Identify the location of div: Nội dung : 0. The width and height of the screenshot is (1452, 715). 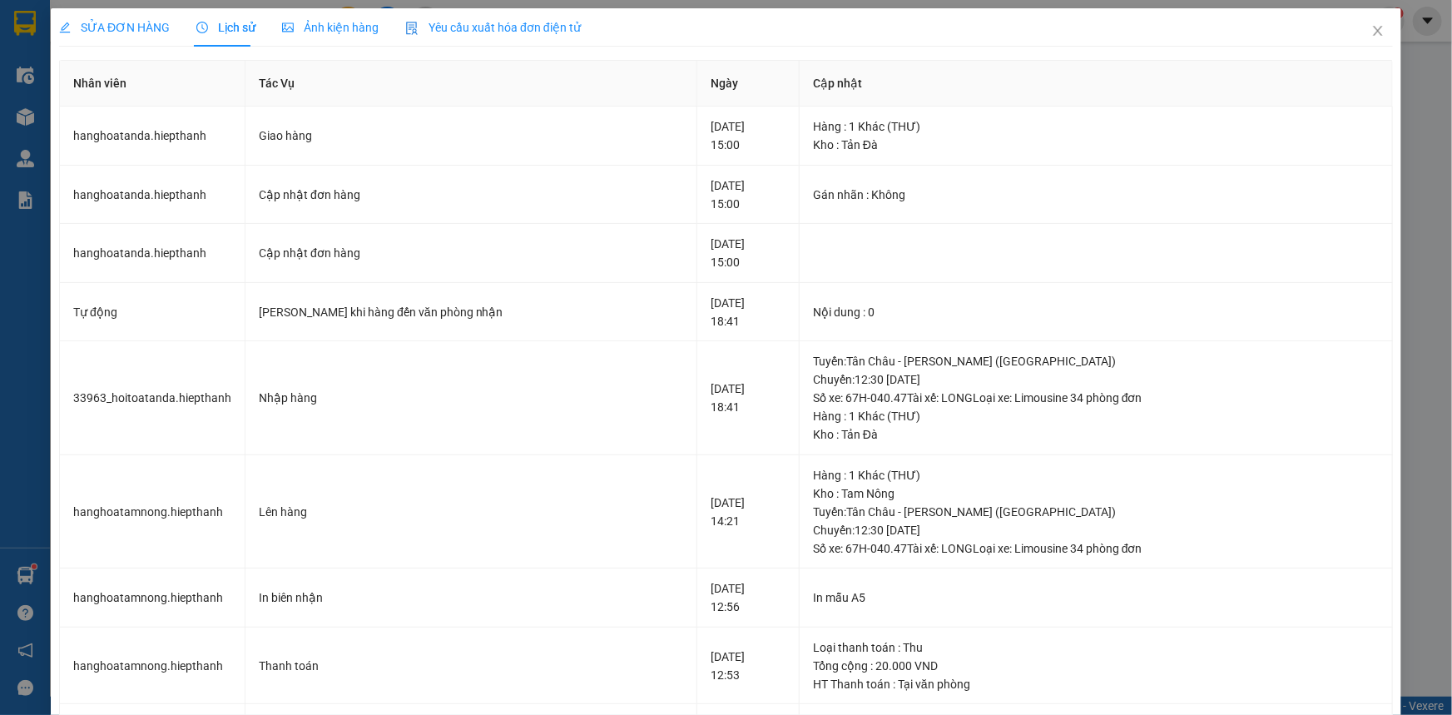
(1096, 312).